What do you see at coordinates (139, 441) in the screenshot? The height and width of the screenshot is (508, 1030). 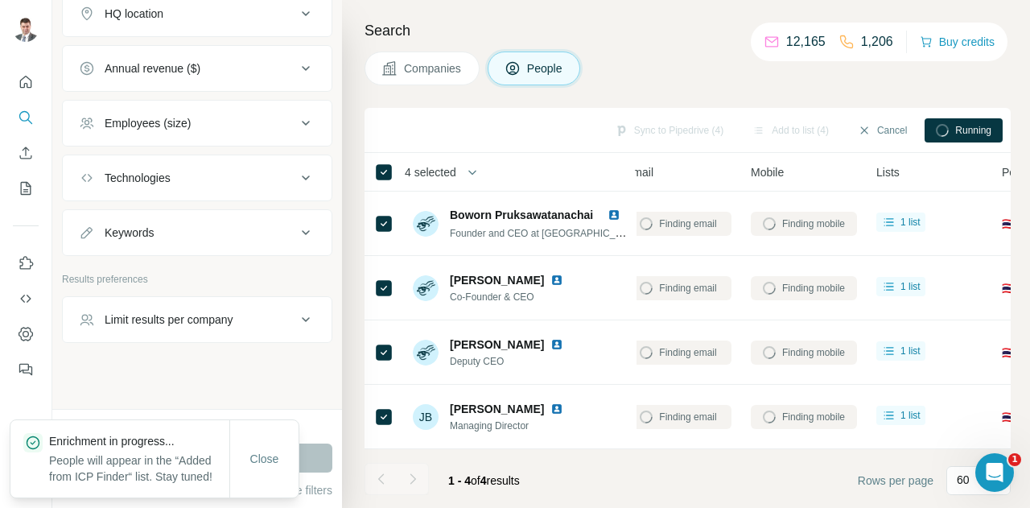 I see `p: Enrichment in progress...` at bounding box center [139, 441].